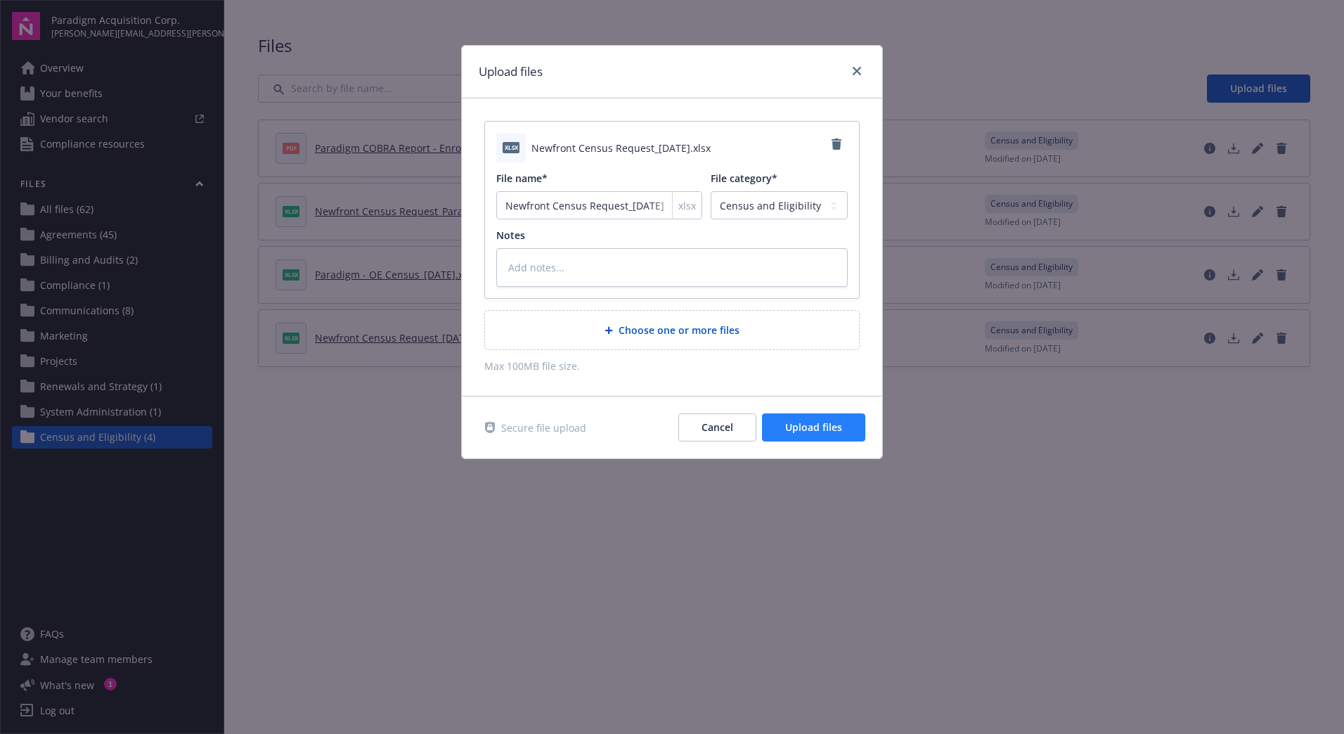 The width and height of the screenshot is (1344, 734). Describe the element at coordinates (837, 144) in the screenshot. I see `a: Remove` at that location.